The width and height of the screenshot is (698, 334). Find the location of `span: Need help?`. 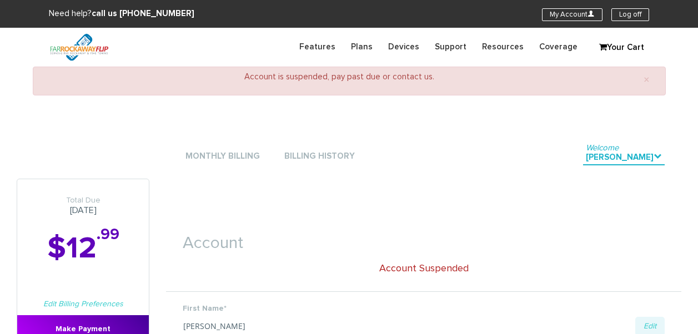

span: Need help? is located at coordinates (122, 13).